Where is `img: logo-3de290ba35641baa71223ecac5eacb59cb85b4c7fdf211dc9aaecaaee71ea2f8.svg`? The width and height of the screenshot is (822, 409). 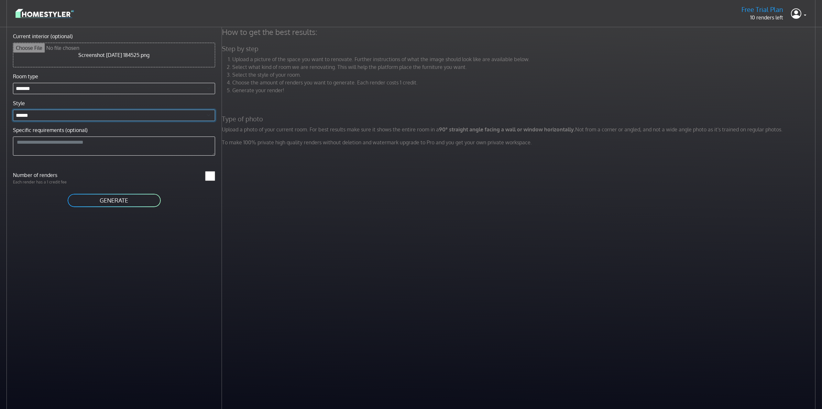
img: logo-3de290ba35641baa71223ecac5eacb59cb85b4c7fdf211dc9aaecaaee71ea2f8.svg is located at coordinates (45, 13).